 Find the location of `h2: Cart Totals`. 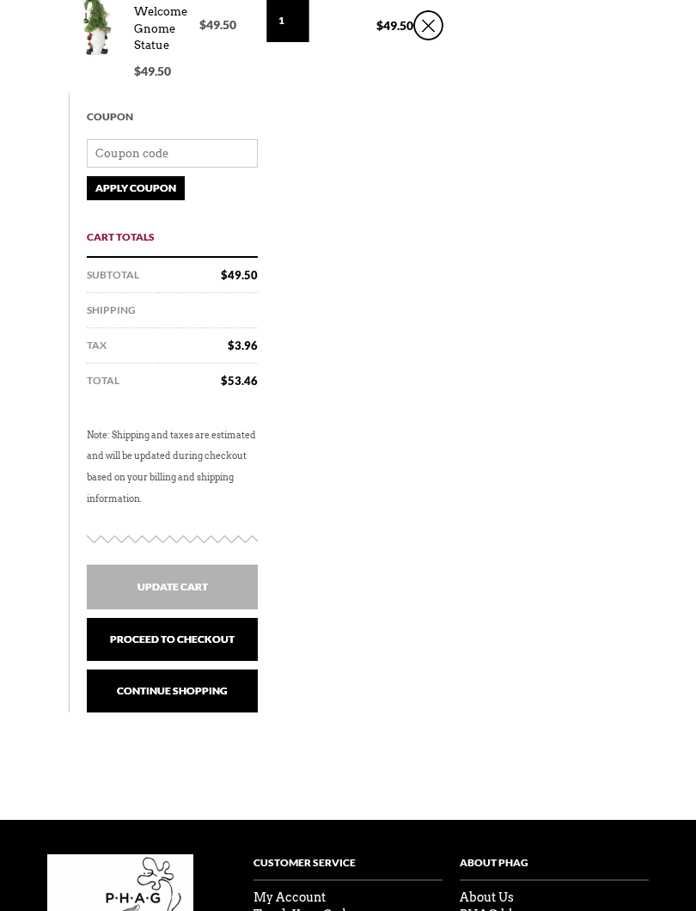

h2: Cart Totals is located at coordinates (172, 238).